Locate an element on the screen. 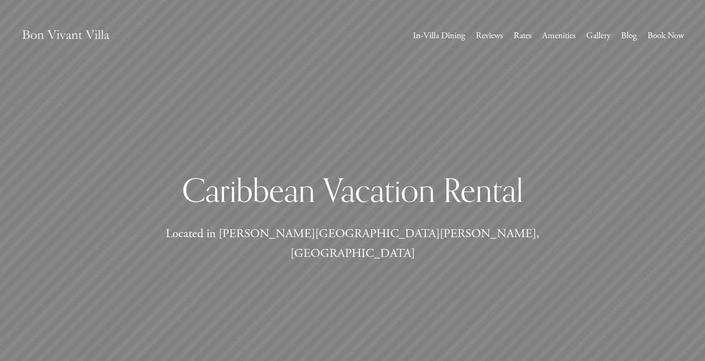 The image size is (705, 361). a: Blog is located at coordinates (629, 36).